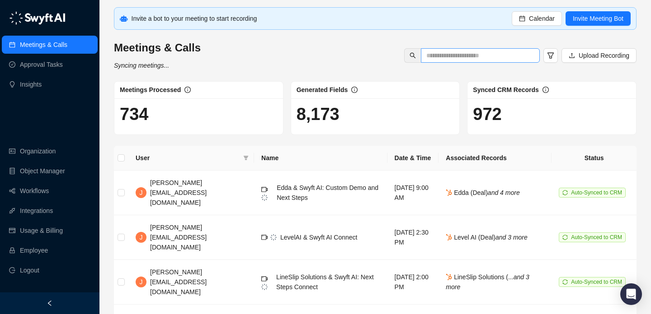  What do you see at coordinates (598, 19) in the screenshot?
I see `button: Invite Meeting Bot` at bounding box center [598, 19].